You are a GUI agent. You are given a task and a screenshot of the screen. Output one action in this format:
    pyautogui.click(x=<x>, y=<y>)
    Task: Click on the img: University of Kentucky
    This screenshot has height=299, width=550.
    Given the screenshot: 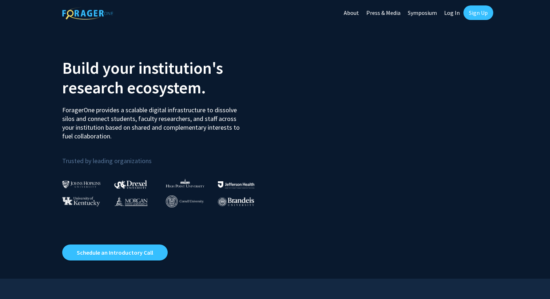 What is the action you would take?
    pyautogui.click(x=81, y=201)
    